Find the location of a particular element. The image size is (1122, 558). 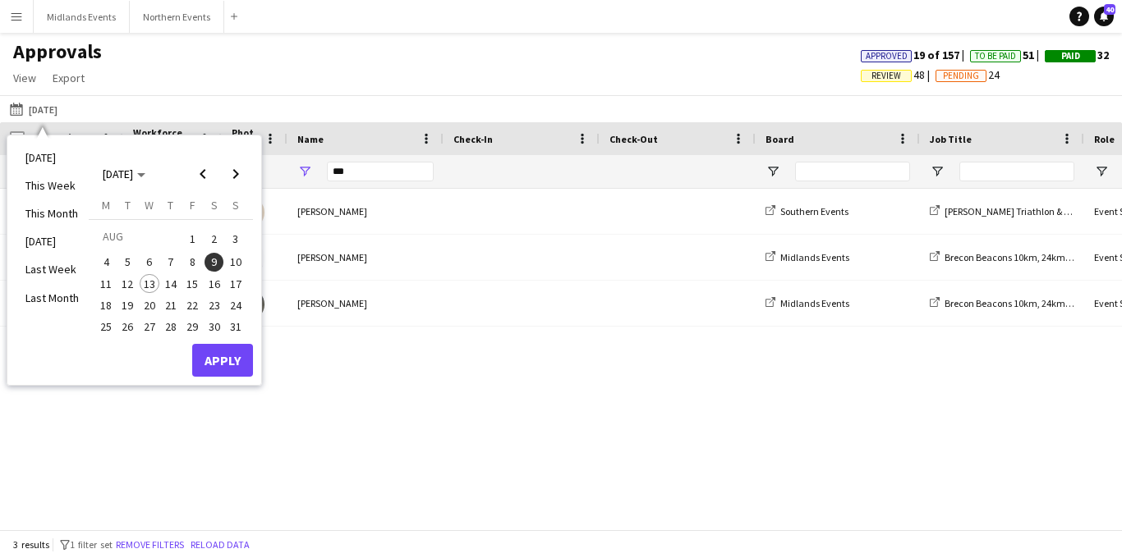

span: 32 is located at coordinates (1077, 55).